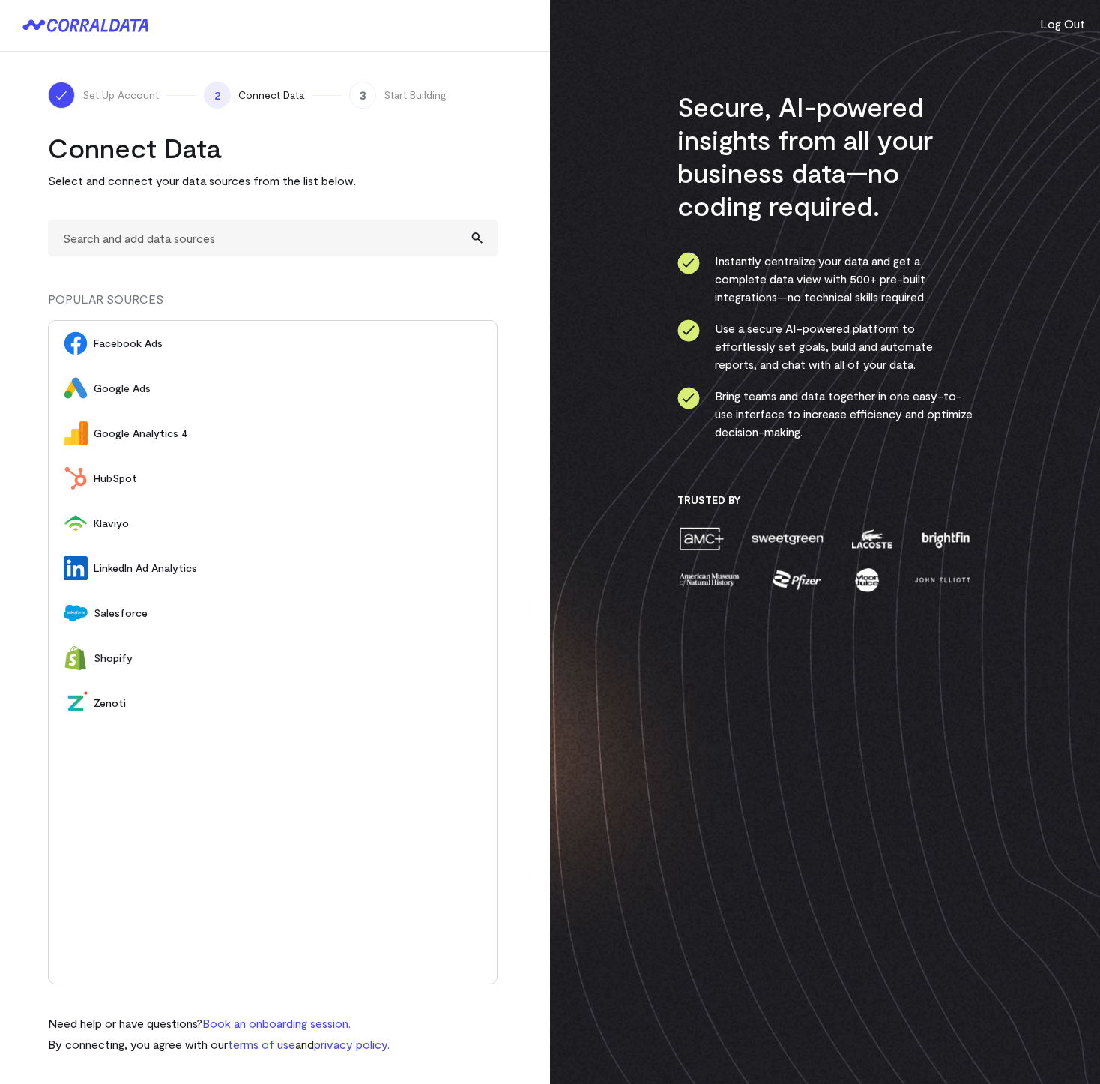  Describe the element at coordinates (76, 658) in the screenshot. I see `img: Shopify` at that location.